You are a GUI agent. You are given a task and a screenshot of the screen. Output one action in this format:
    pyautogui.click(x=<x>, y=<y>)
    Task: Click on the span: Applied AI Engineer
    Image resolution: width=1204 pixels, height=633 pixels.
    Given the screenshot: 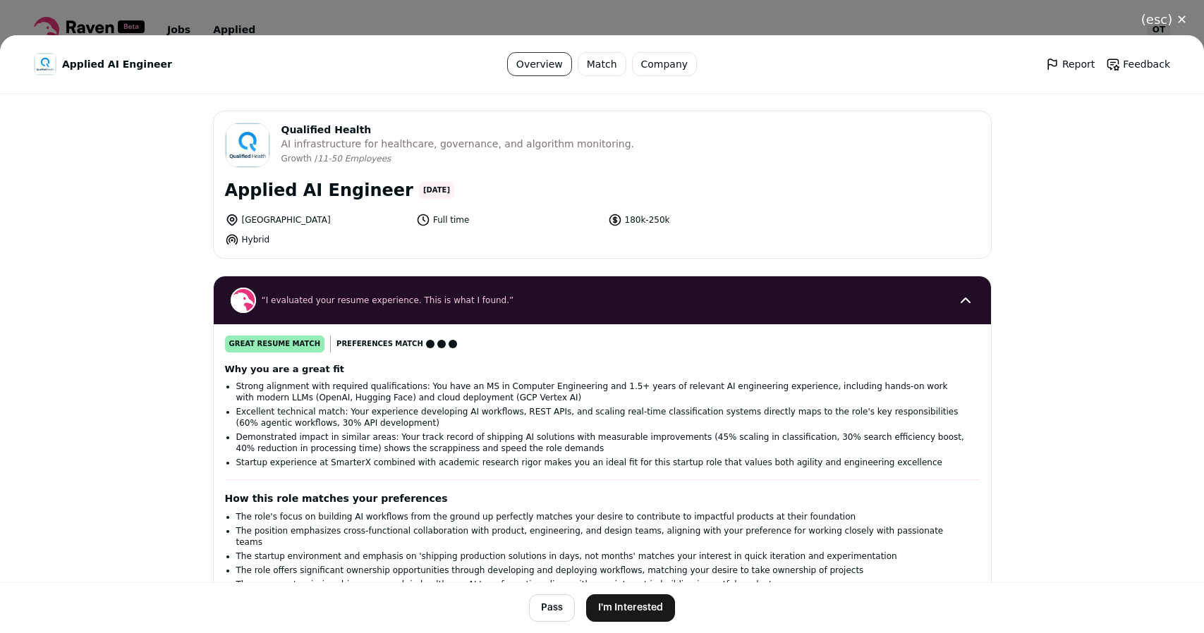 What is the action you would take?
    pyautogui.click(x=117, y=64)
    